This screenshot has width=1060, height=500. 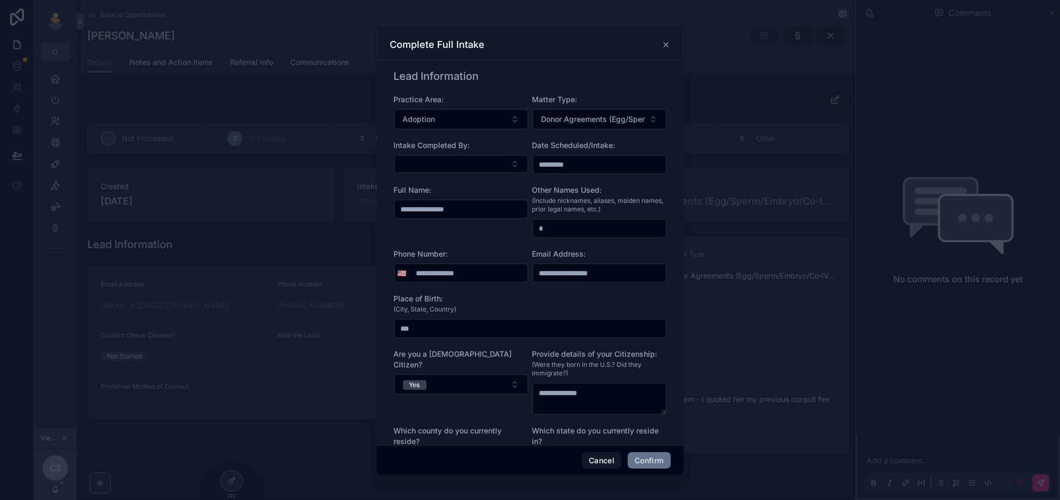 What do you see at coordinates (419, 99) in the screenshot?
I see `span: Practice Area:` at bounding box center [419, 99].